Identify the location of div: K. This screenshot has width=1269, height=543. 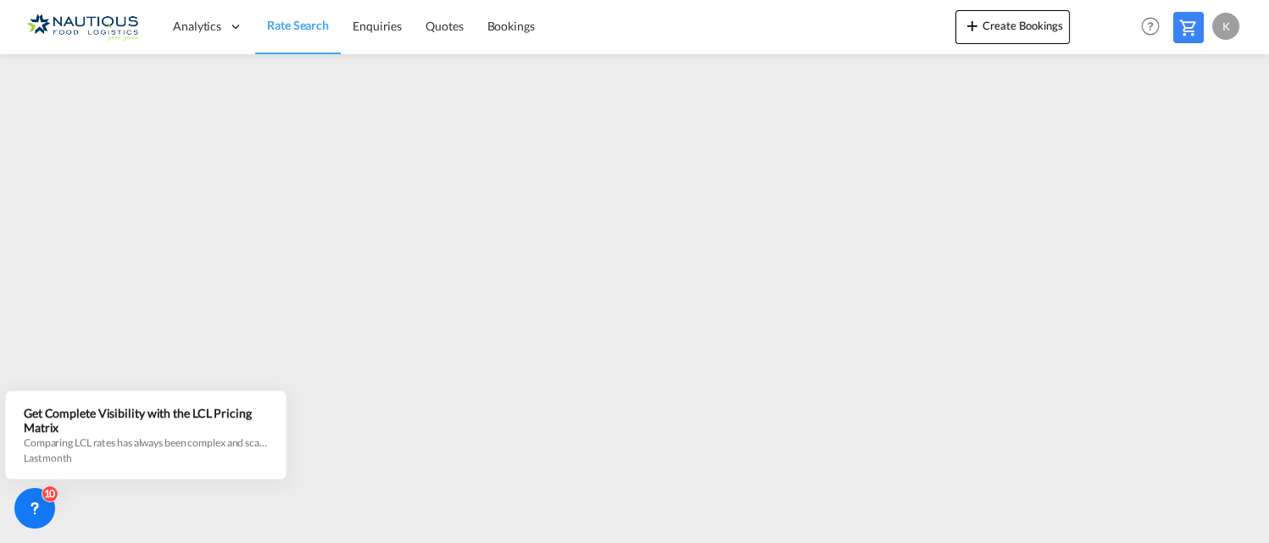
(1225, 26).